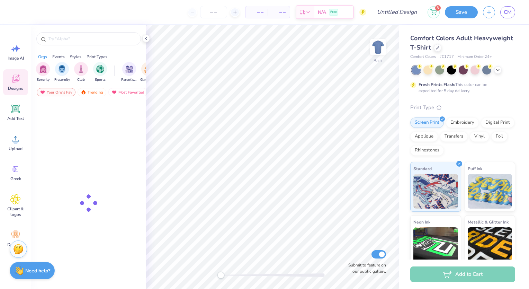 The image size is (529, 289). I want to click on div: Transfers, so click(454, 136).